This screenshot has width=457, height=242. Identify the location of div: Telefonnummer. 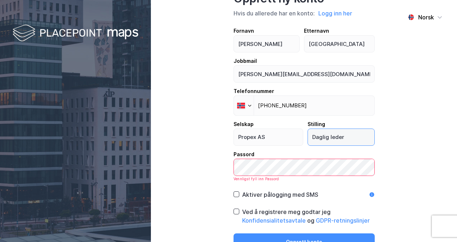
(304, 91).